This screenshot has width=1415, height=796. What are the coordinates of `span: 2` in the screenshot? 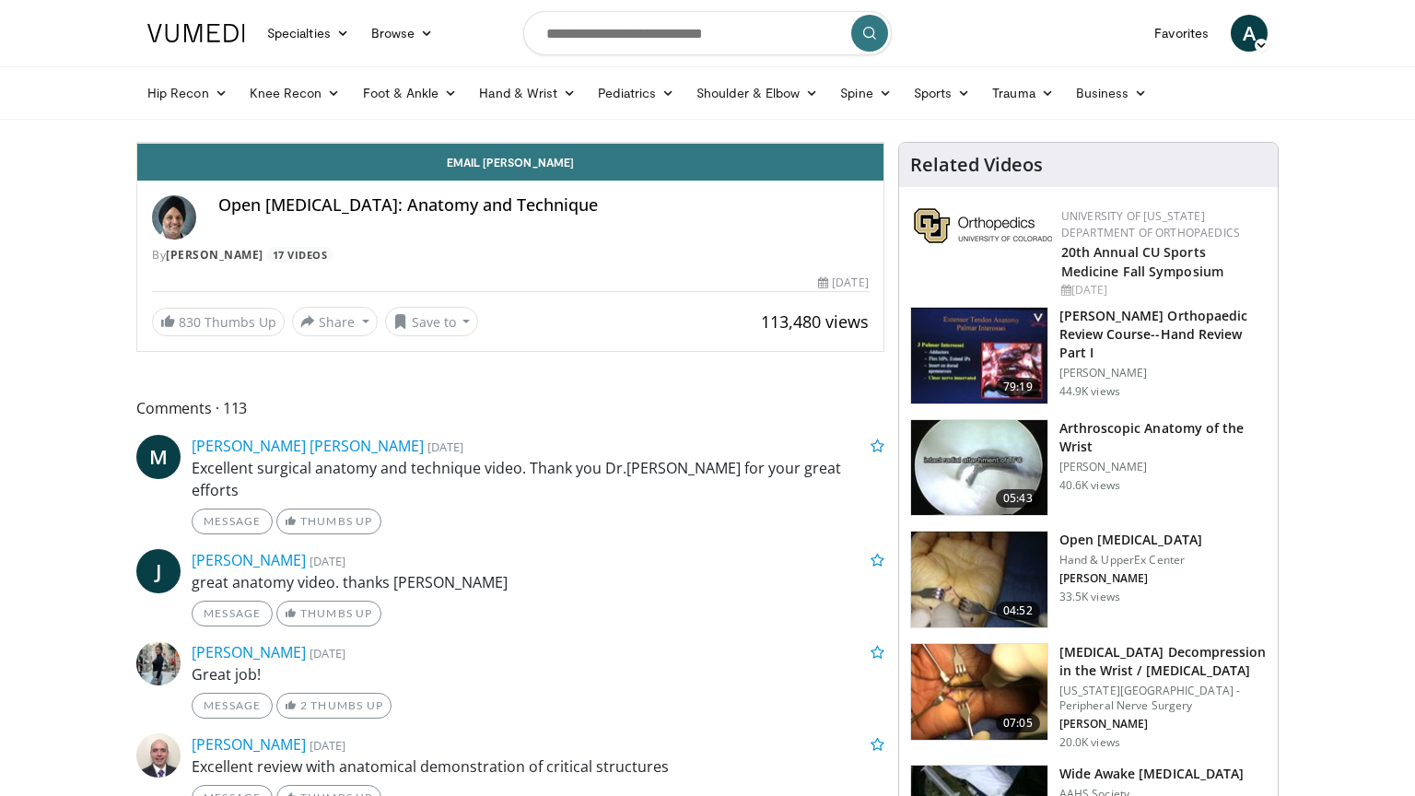 It's located at (304, 705).